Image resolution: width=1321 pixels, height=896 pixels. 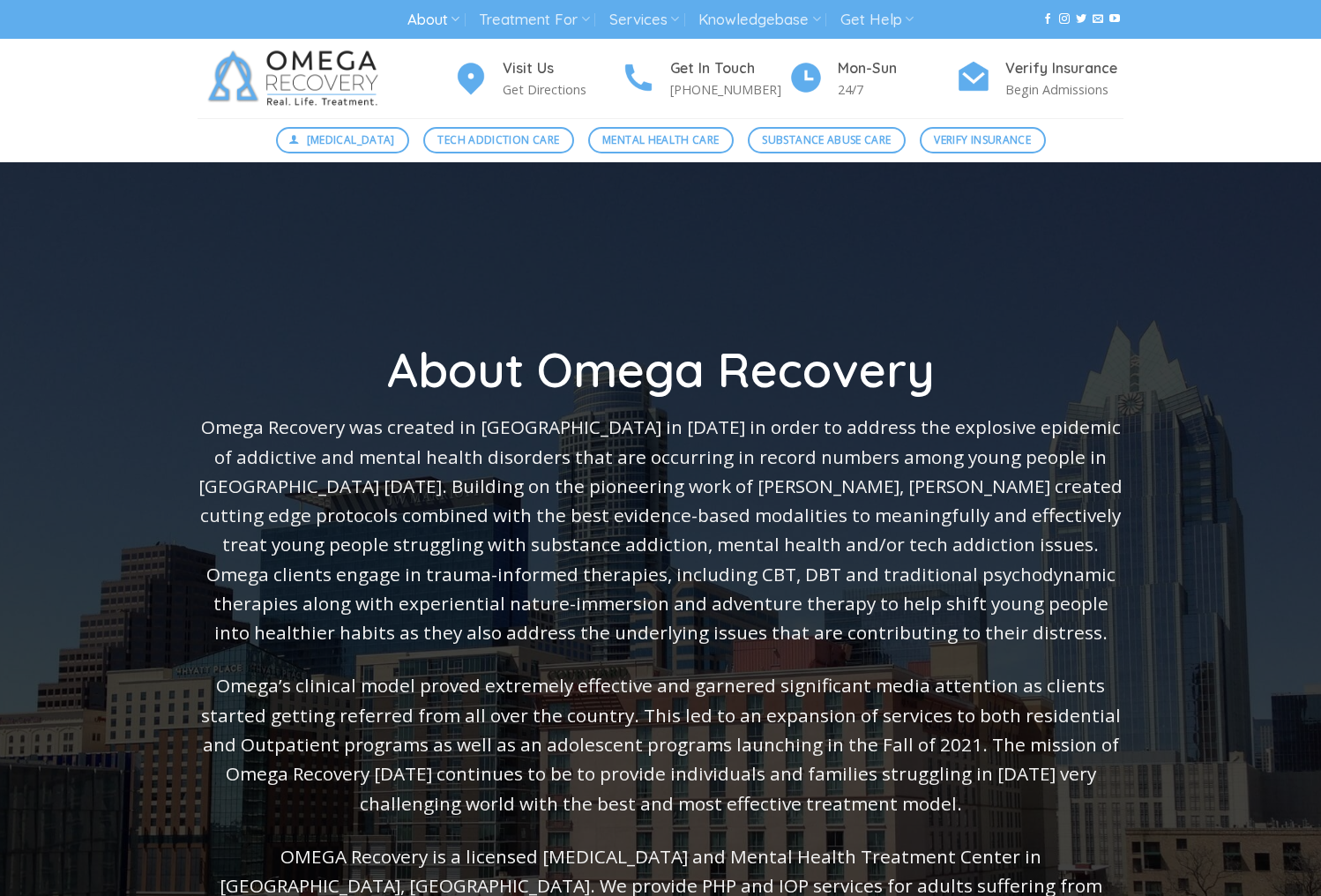 What do you see at coordinates (498, 140) in the screenshot?
I see `a: Tech Addiction Care` at bounding box center [498, 140].